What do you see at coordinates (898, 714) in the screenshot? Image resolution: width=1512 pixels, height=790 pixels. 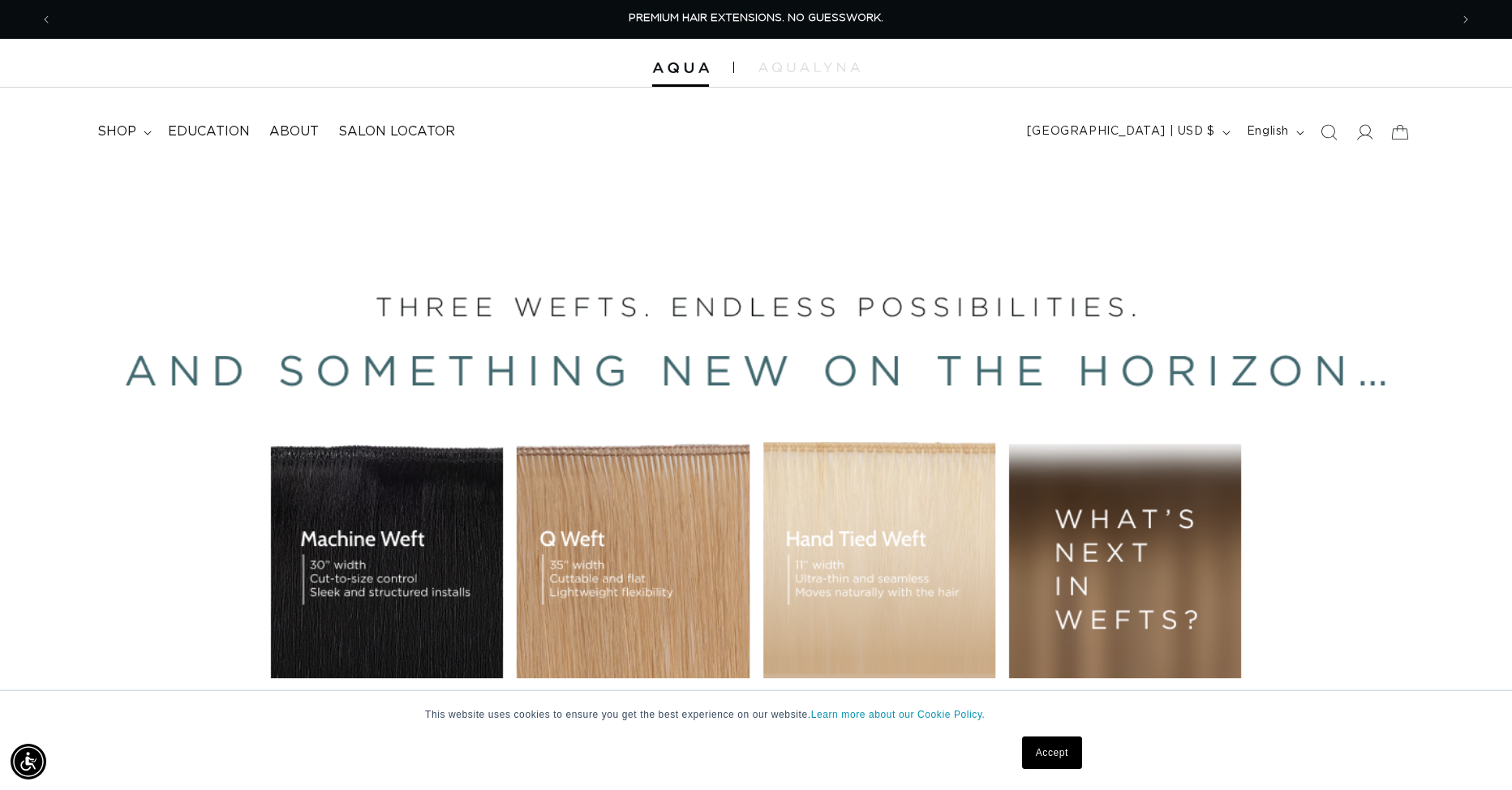 I see `a: Learn more about our Cookie Policy.` at bounding box center [898, 714].